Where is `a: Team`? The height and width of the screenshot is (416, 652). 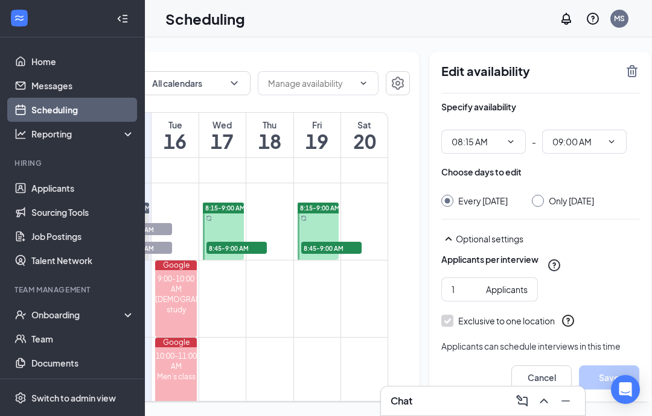 a: Team is located at coordinates (83, 339).